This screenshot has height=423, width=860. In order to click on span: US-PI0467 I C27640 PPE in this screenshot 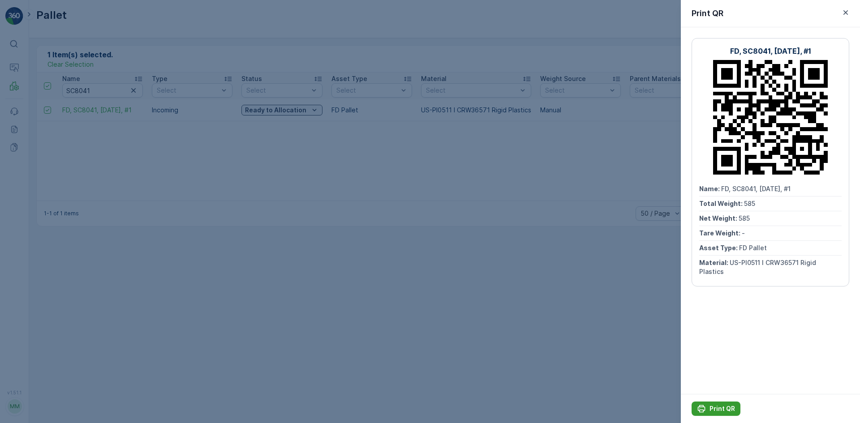, I will do `click(77, 224)`.